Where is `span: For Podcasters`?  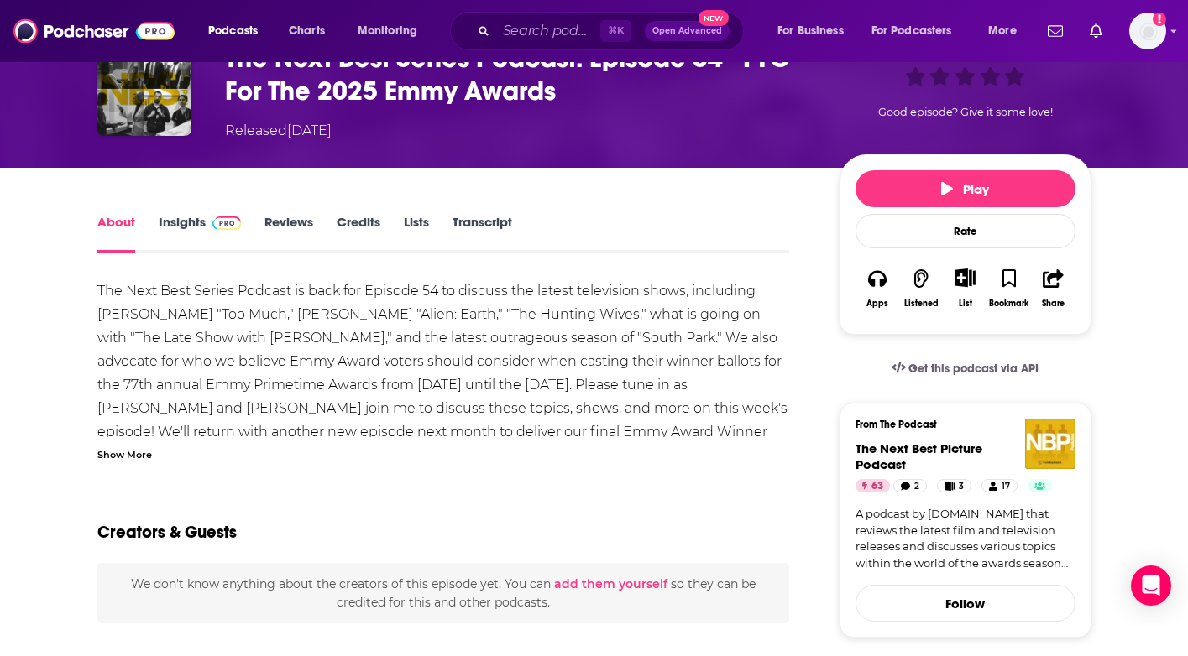
span: For Podcasters is located at coordinates (912, 31).